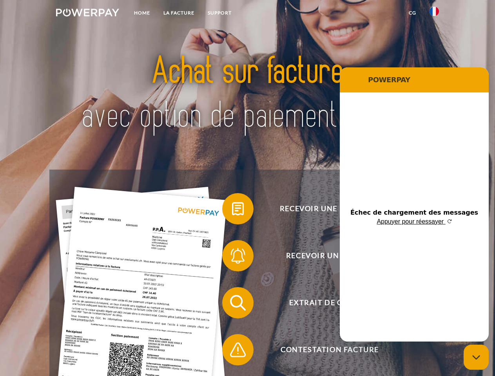 The height and width of the screenshot is (376, 495). I want to click on span: Recevoir un rappel?, so click(330, 256).